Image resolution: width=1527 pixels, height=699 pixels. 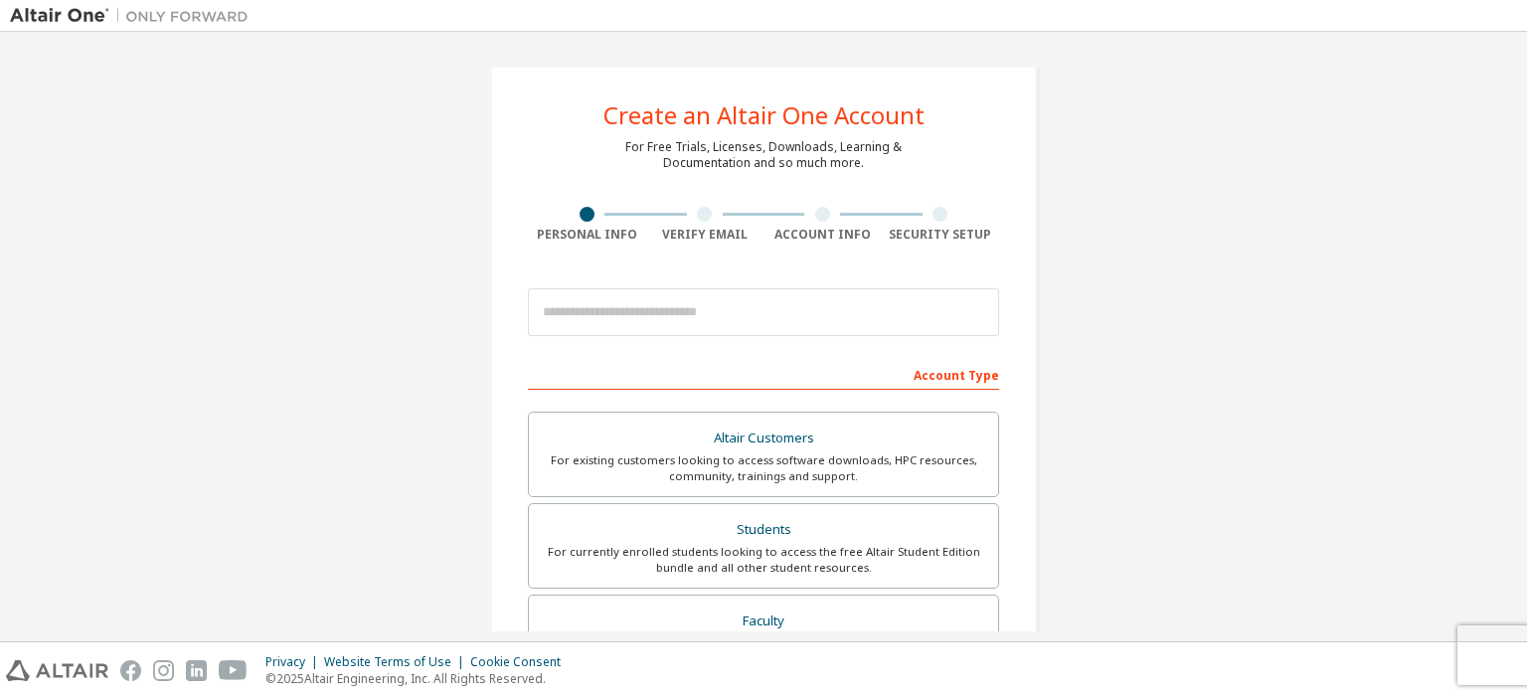 I want to click on p: © 2025 Altair Engineering, Inc. All Rights Reserved., so click(x=419, y=678).